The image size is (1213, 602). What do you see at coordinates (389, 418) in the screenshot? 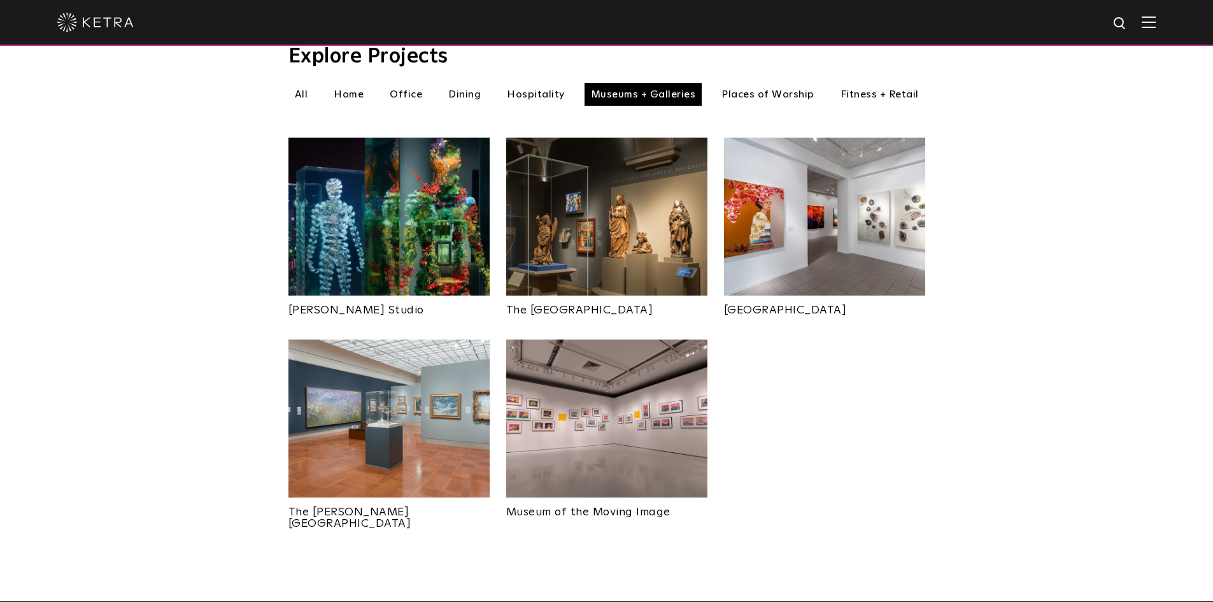
I see `img: New-Project-Page-hero-(3x)_0009_NPR-517_BlochGallery_-2261` at bounding box center [389, 418].